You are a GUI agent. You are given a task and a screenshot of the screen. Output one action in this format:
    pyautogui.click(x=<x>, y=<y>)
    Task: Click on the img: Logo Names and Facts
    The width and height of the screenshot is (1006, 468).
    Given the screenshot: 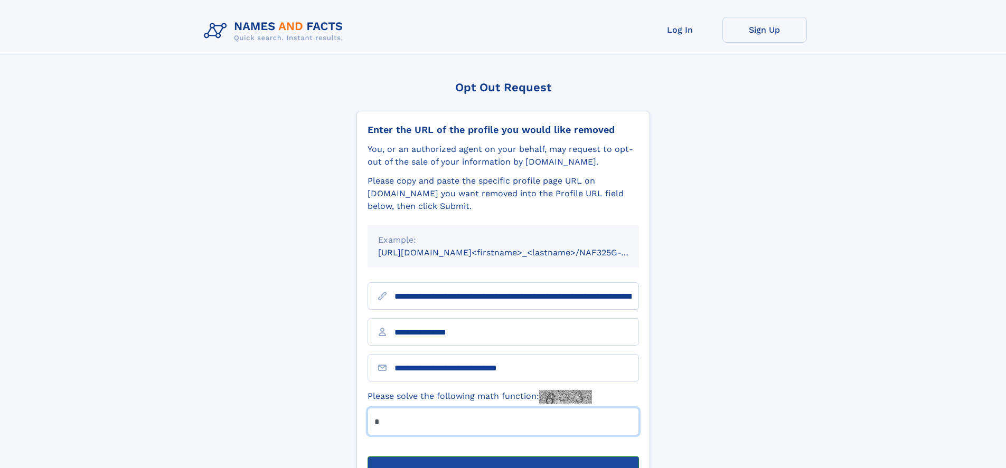 What is the action you would take?
    pyautogui.click(x=276, y=31)
    